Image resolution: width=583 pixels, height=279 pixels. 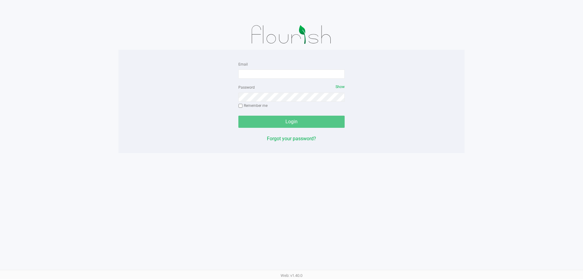 What do you see at coordinates (253, 106) in the screenshot?
I see `label: Remember me` at bounding box center [253, 106].